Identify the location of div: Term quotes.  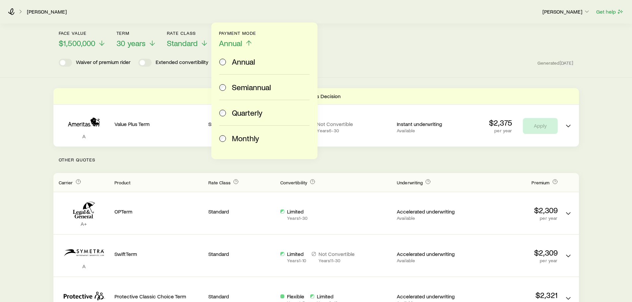
(316, 117).